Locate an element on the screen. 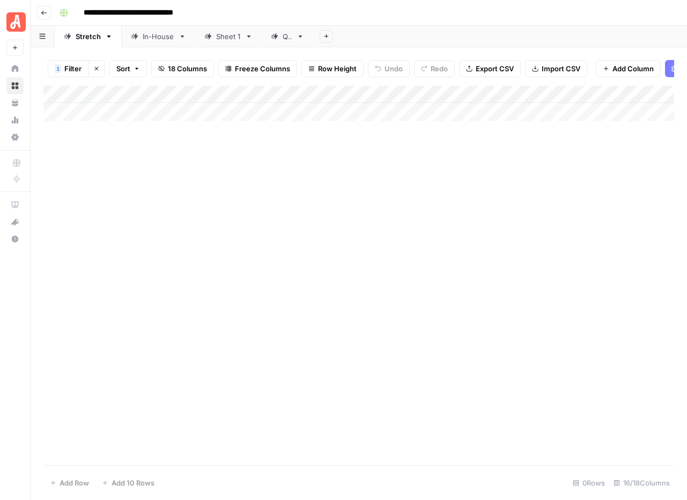  img: Angi Logo is located at coordinates (16, 22).